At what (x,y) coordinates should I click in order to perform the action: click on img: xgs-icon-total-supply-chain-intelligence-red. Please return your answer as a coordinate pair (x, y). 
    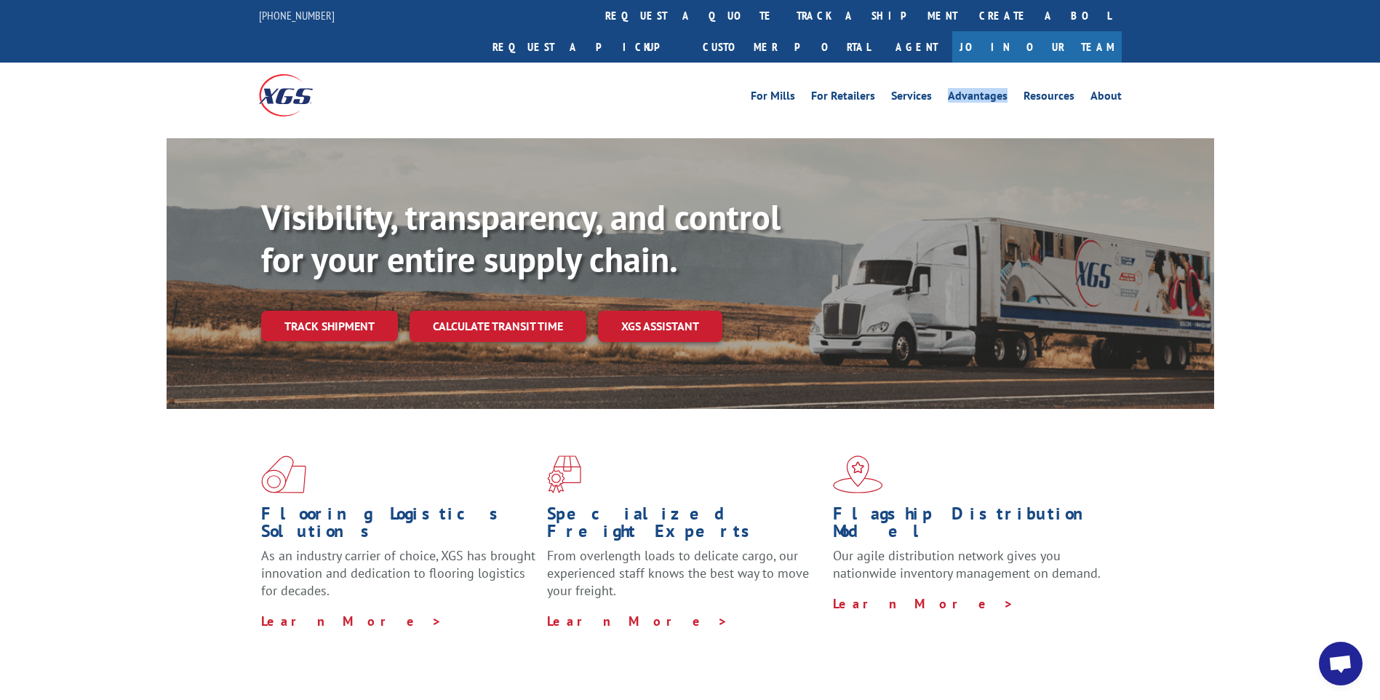
    Looking at the image, I should click on (284, 474).